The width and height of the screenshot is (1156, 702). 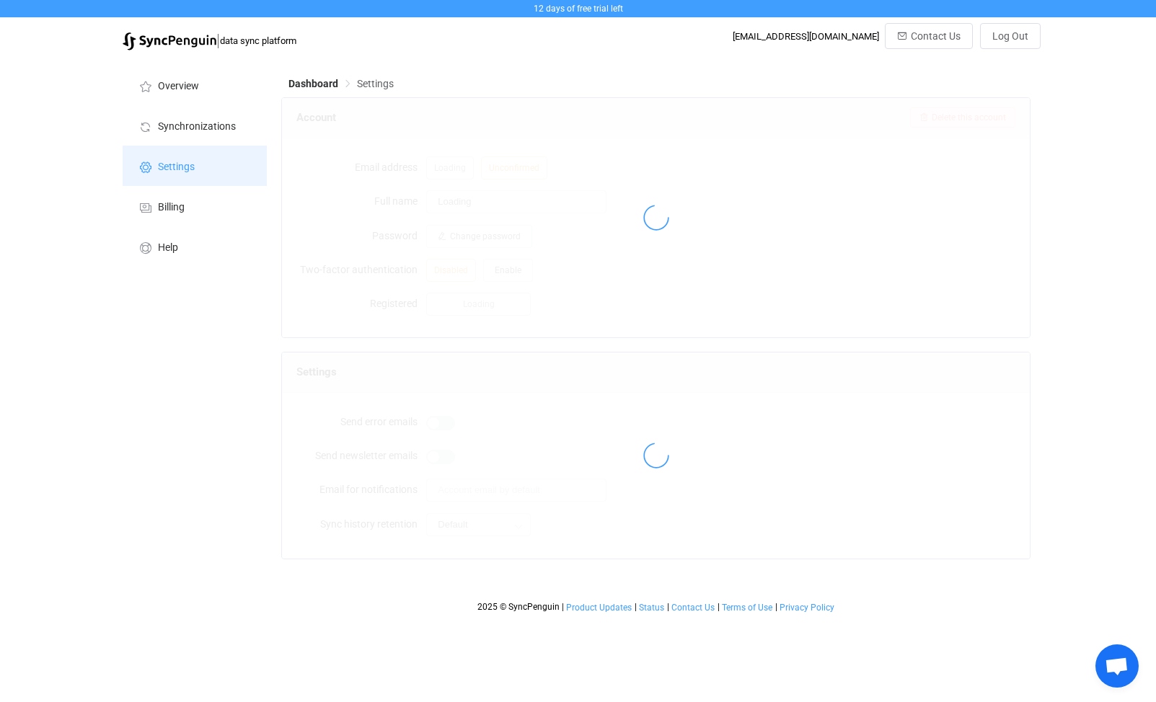 I want to click on span: Synchronizations, so click(x=197, y=127).